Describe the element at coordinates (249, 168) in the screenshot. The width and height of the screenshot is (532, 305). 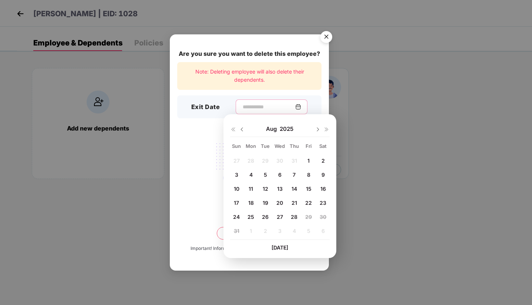
I see `img: svg+xml;base64,PHN2ZyB4bWxucz0iaHR0cDovL3d3dy53My5vcmcvMjAwMC9zdmciIHdpZHRoPSIyMjQiIGhlaWdodD0iMT...` at that location.